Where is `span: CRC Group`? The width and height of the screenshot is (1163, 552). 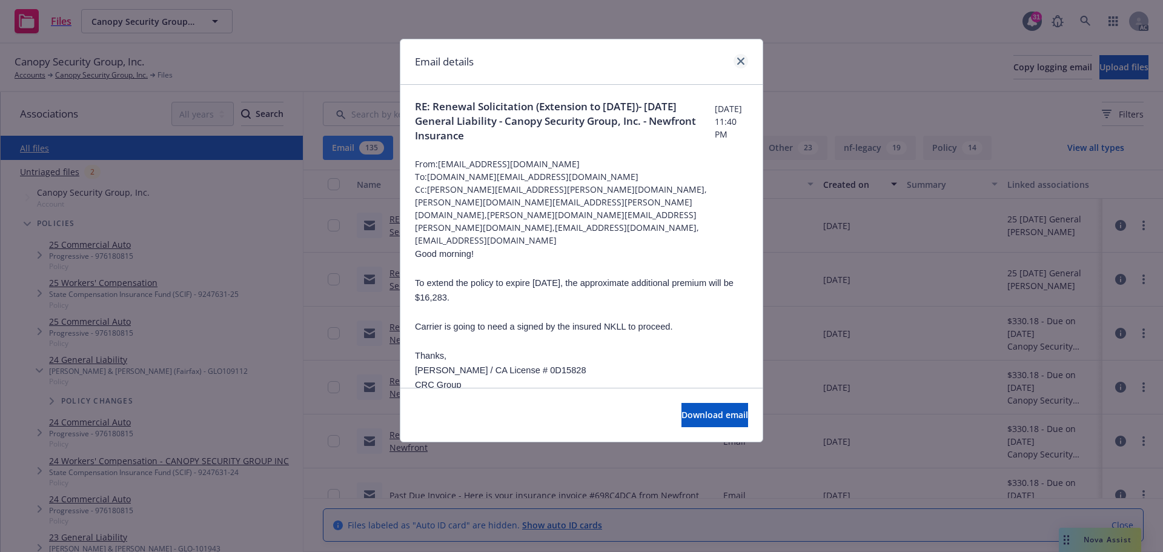
span: CRC Group is located at coordinates (438, 385).